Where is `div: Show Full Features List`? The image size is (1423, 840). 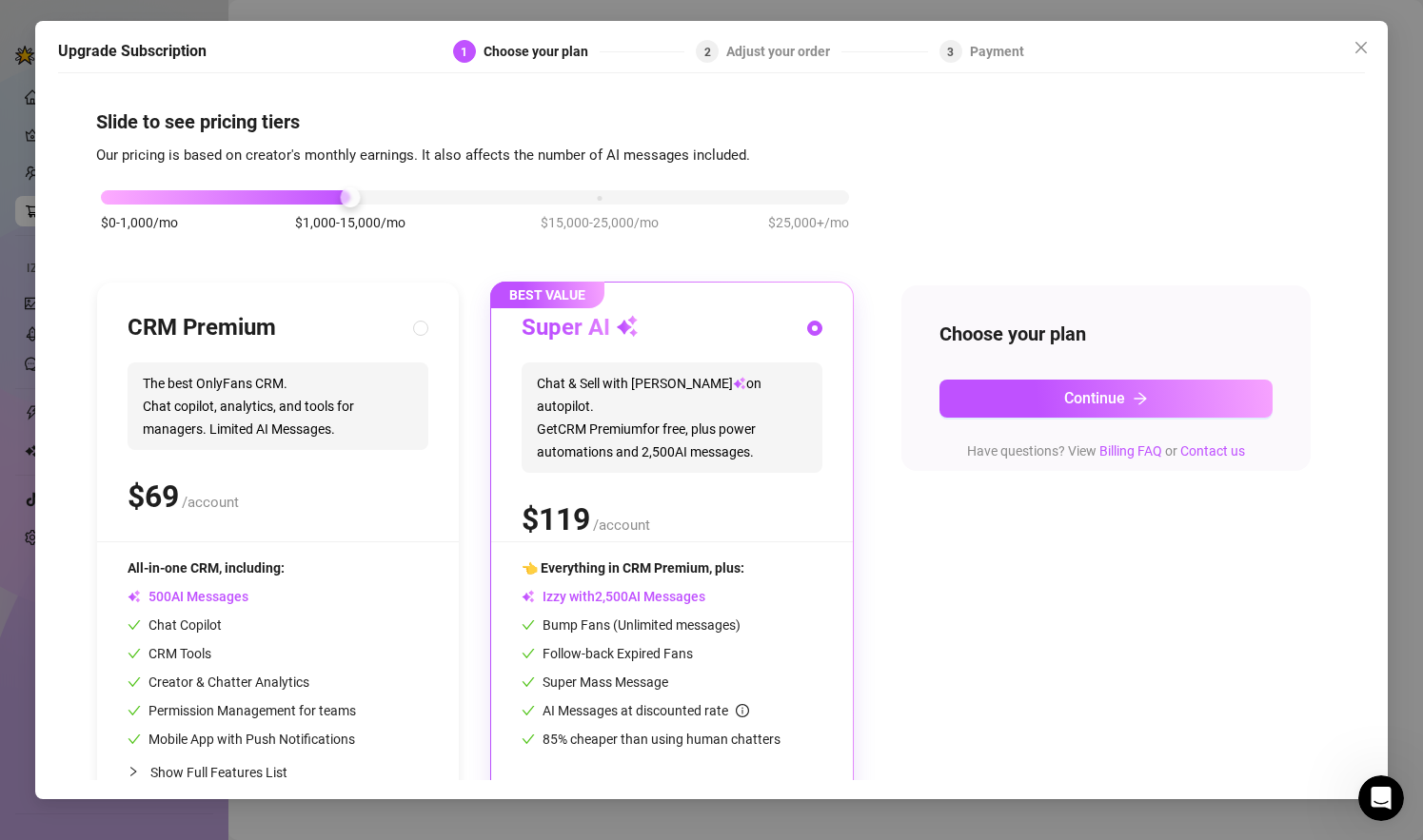
div: Show Full Features List is located at coordinates (278, 772).